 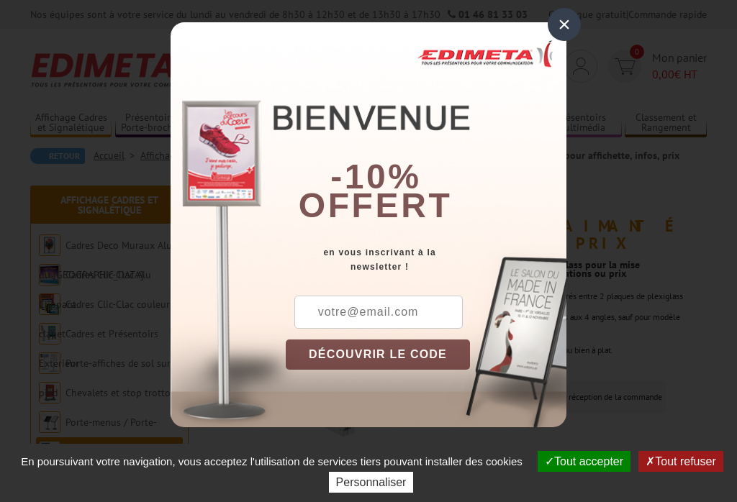 What do you see at coordinates (376, 205) in the screenshot?
I see `font: offert` at bounding box center [376, 205].